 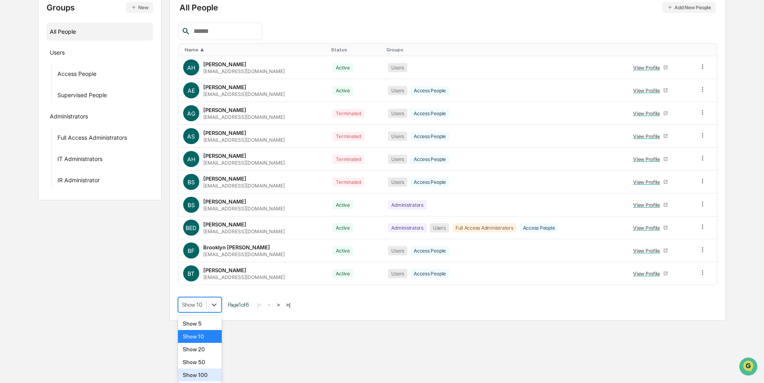 What do you see at coordinates (200, 375) in the screenshot?
I see `div: Show 100` at bounding box center [200, 375].